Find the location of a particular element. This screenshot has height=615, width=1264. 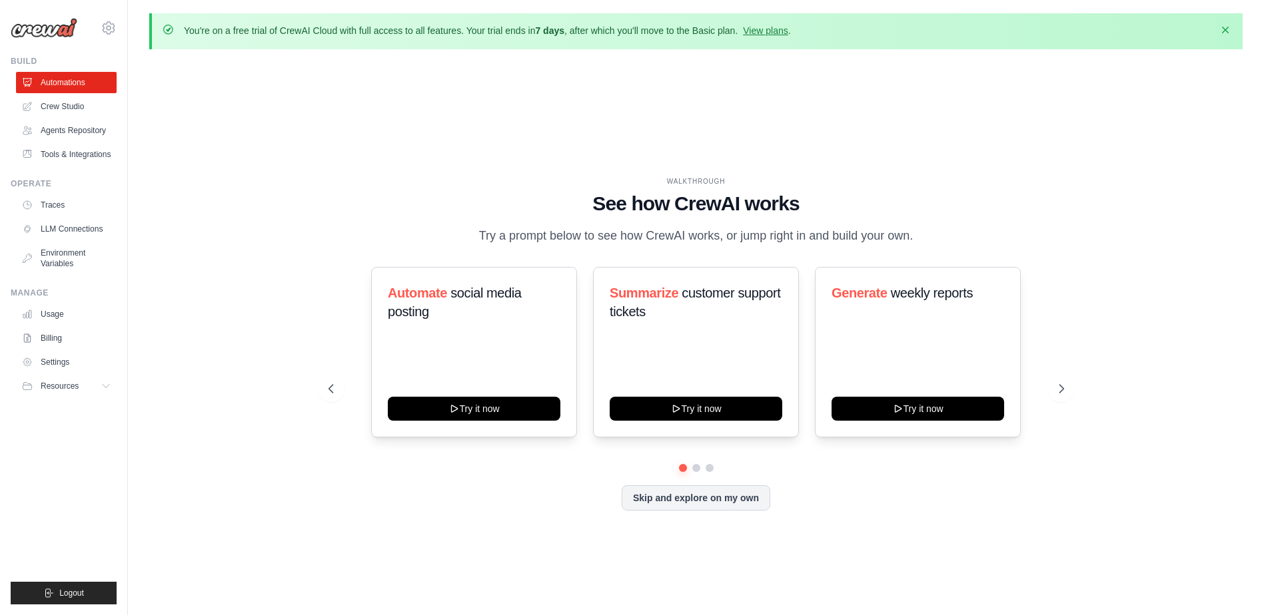

a: Crew Studio is located at coordinates (66, 107).